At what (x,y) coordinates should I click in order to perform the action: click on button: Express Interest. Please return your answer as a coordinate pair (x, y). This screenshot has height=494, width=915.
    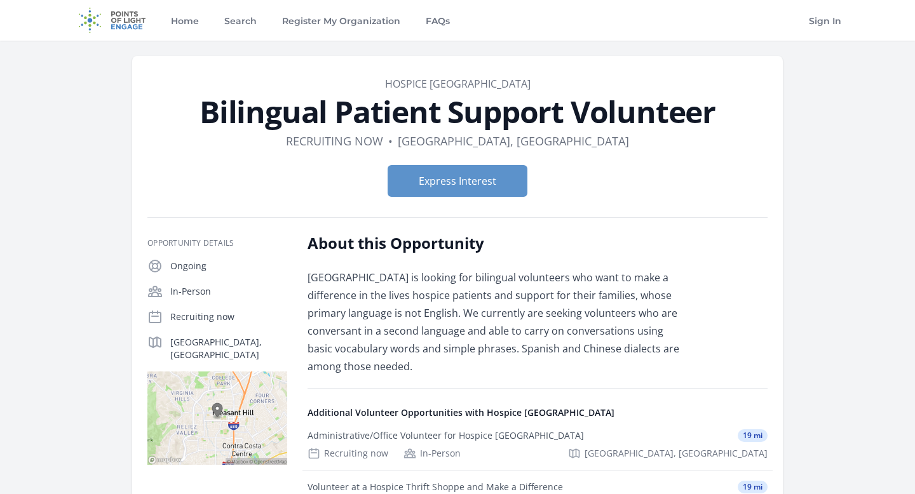
    Looking at the image, I should click on (457, 181).